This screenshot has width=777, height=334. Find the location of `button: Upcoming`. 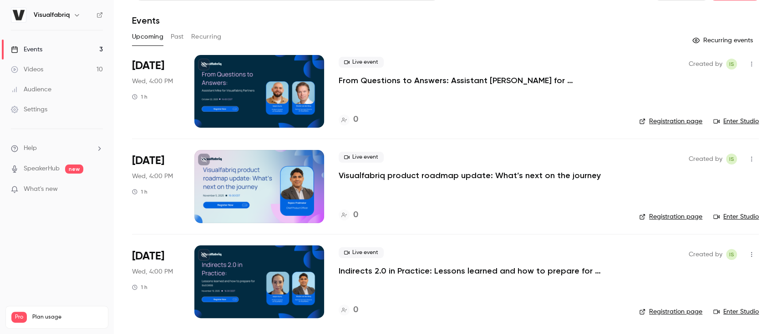

button: Upcoming is located at coordinates (147, 37).